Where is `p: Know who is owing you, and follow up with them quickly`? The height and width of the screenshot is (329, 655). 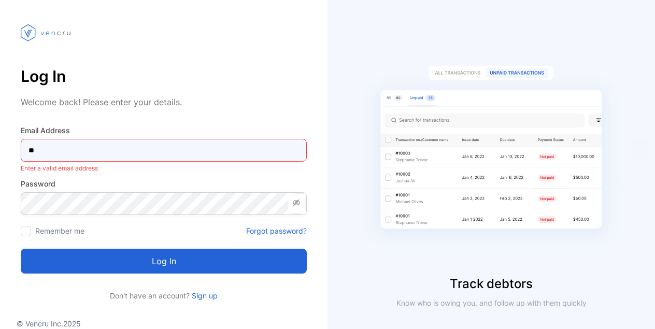 p: Know who is owing you, and follow up with them quickly is located at coordinates (492, 303).